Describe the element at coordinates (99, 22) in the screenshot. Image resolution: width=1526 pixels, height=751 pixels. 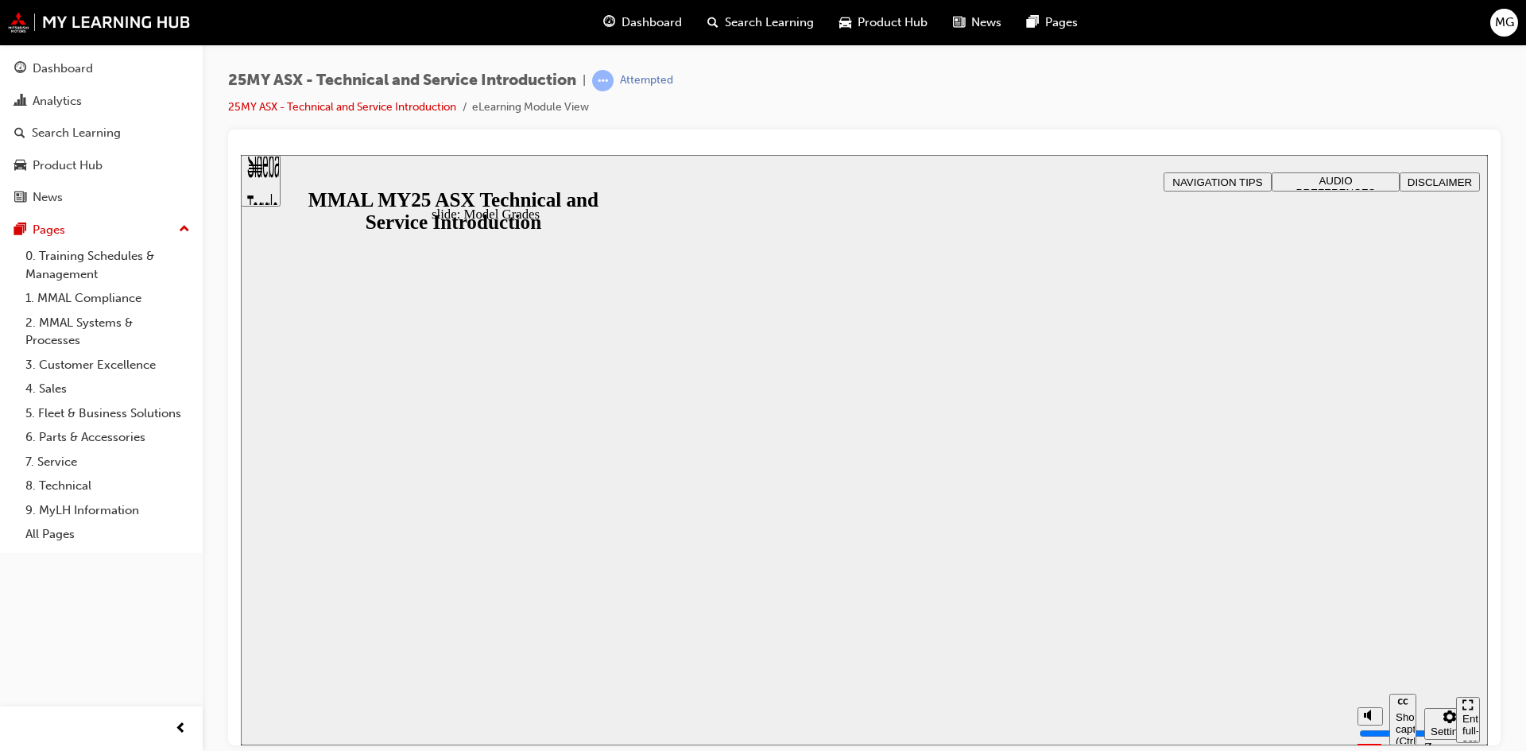
I see `img: mmal` at that location.